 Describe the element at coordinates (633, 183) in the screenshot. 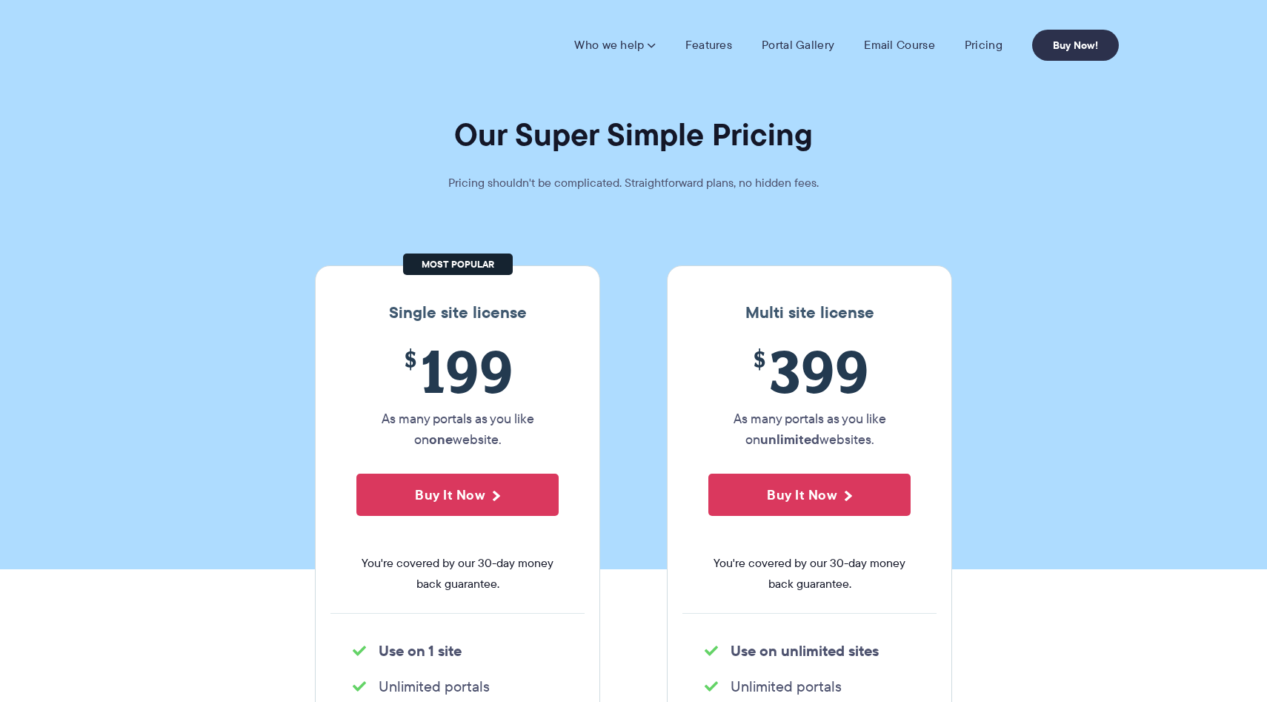

I see `p: Pricing shouldn't be complicated. Straightforward plans, no hidden fees.` at that location.